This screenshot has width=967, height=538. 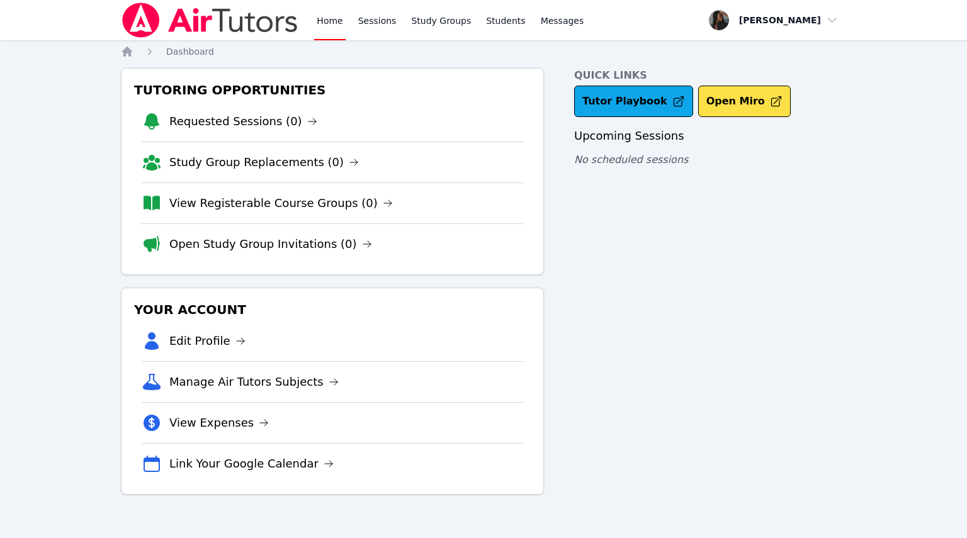 I want to click on a: Requested Sessions (0), so click(x=243, y=121).